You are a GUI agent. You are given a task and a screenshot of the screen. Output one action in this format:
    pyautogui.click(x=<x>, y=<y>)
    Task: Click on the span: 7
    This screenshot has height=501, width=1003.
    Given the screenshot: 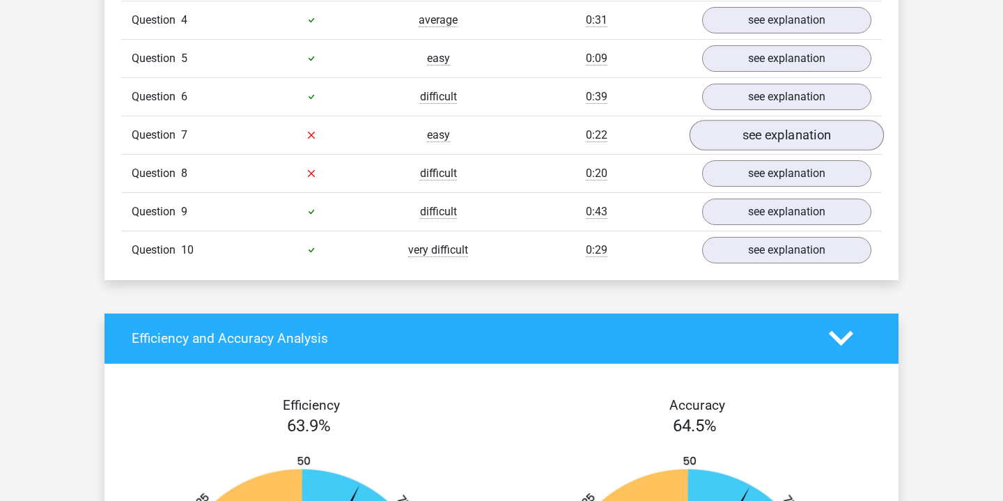 What is the action you would take?
    pyautogui.click(x=184, y=134)
    